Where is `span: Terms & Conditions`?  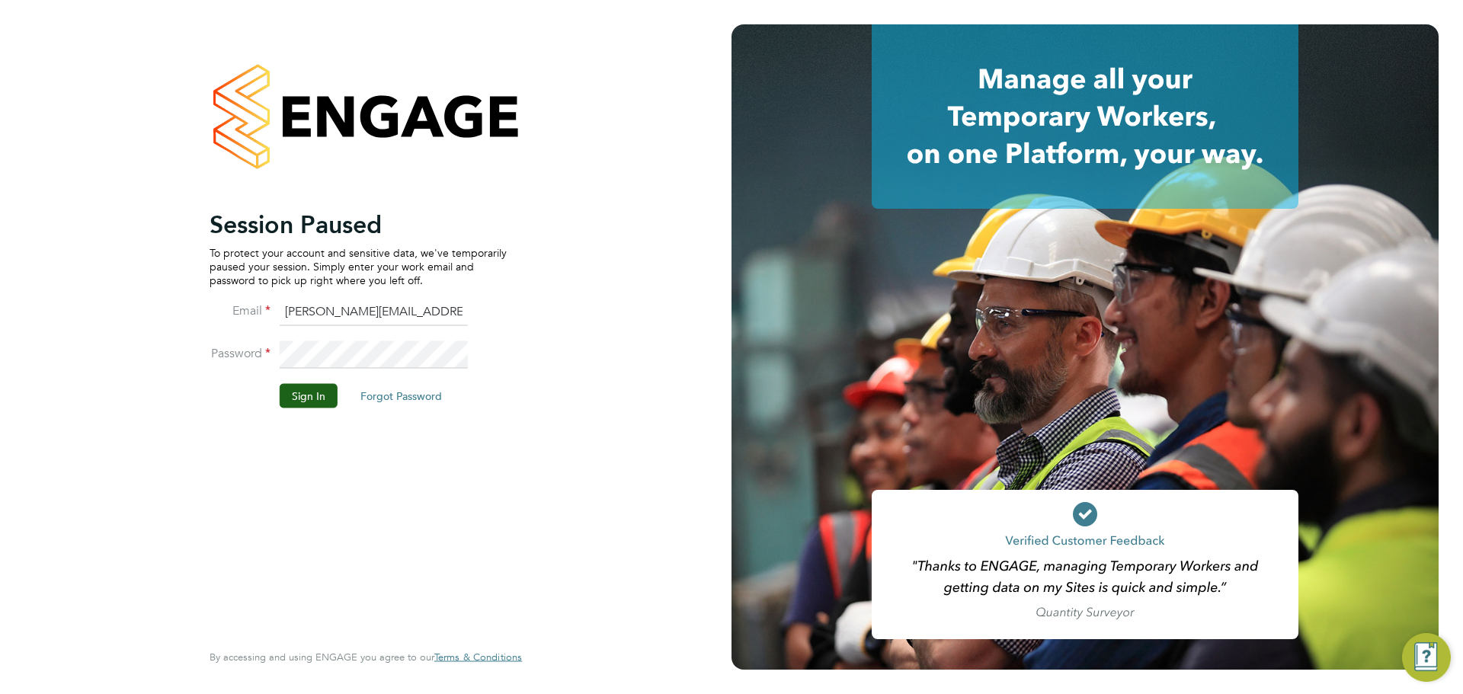 span: Terms & Conditions is located at coordinates (478, 657).